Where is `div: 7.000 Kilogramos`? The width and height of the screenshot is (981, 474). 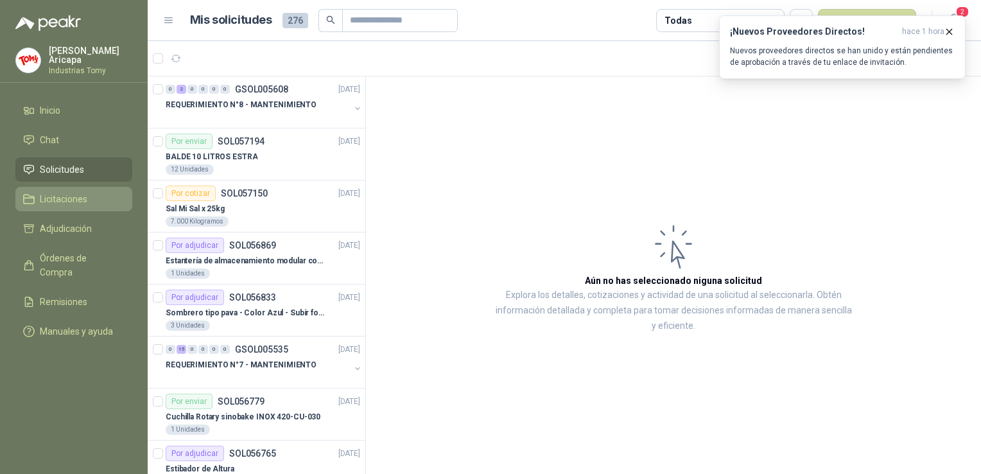 div: 7.000 Kilogramos is located at coordinates (197, 222).